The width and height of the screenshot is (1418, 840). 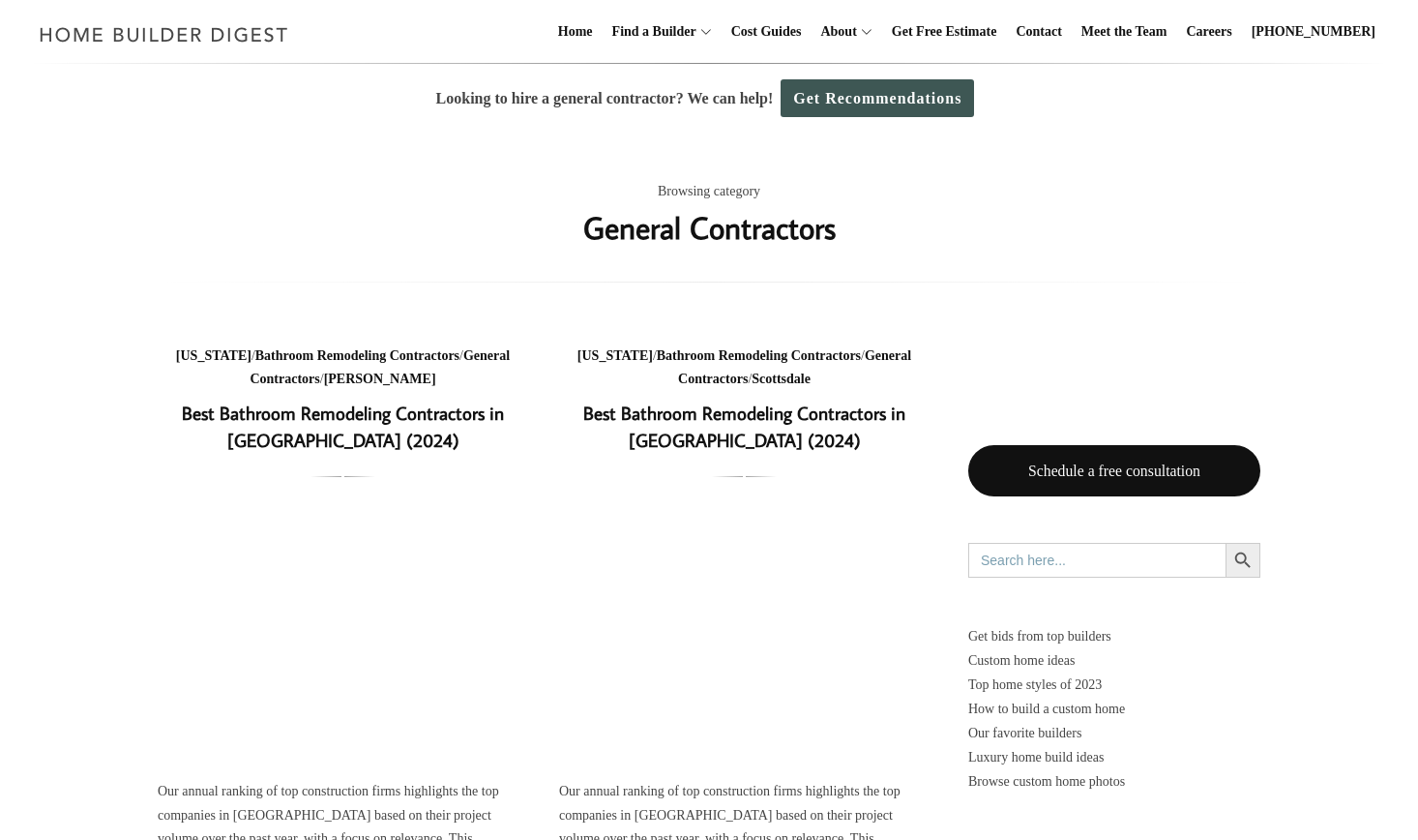 I want to click on p: Top home styles of 2023, so click(x=1115, y=684).